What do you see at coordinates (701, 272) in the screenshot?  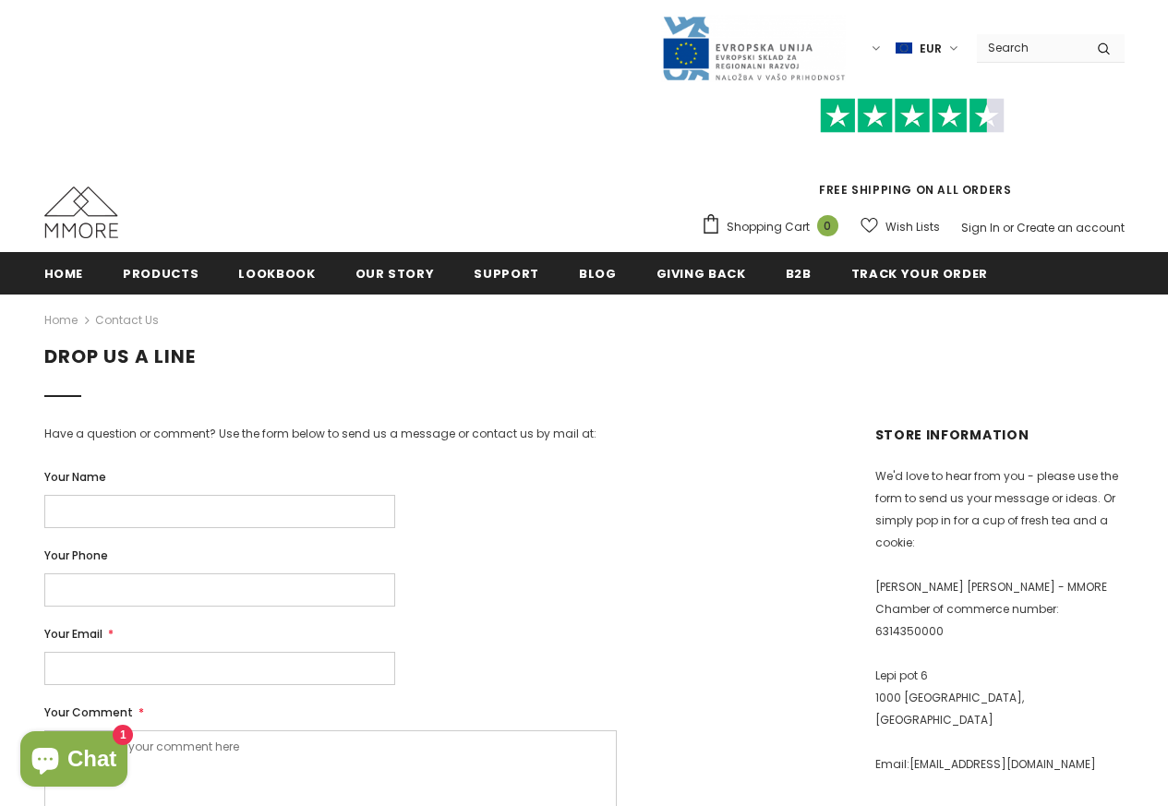 I see `a: Giving back` at bounding box center [701, 272].